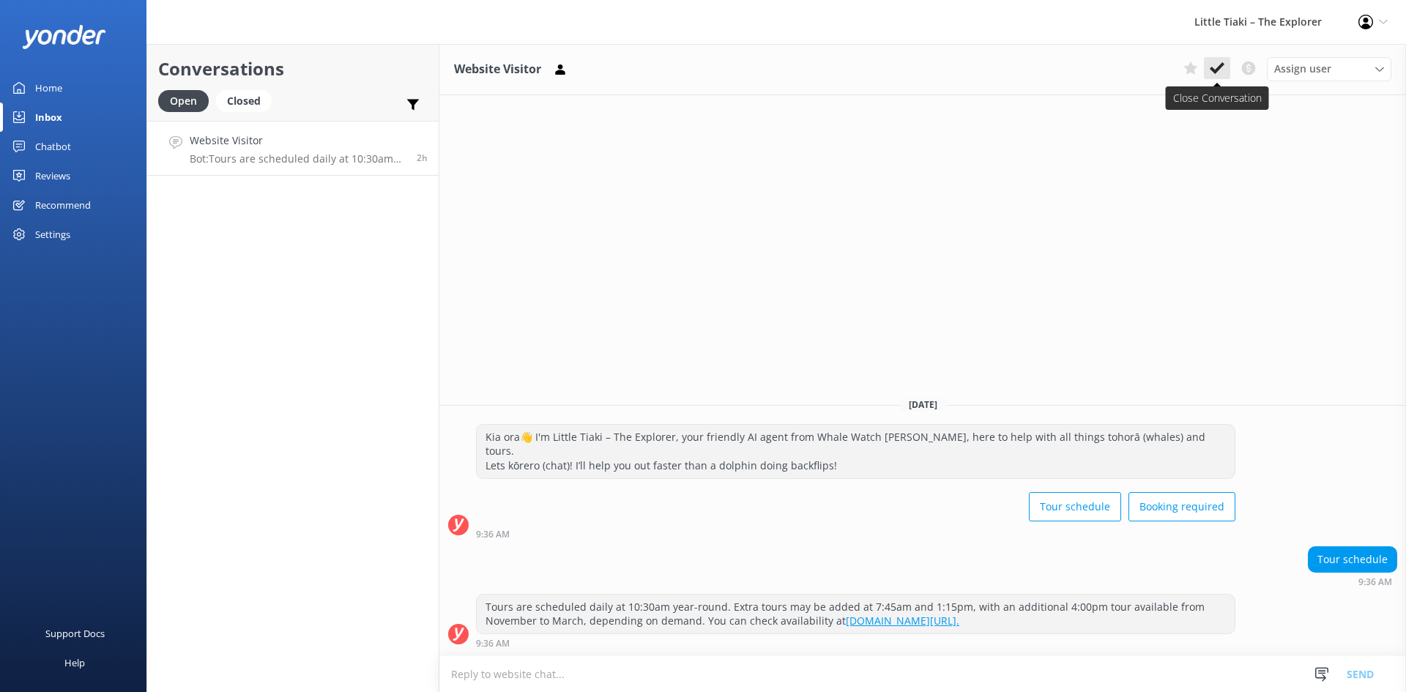 This screenshot has width=1406, height=692. Describe the element at coordinates (75, 633) in the screenshot. I see `div: Support Docs` at that location.